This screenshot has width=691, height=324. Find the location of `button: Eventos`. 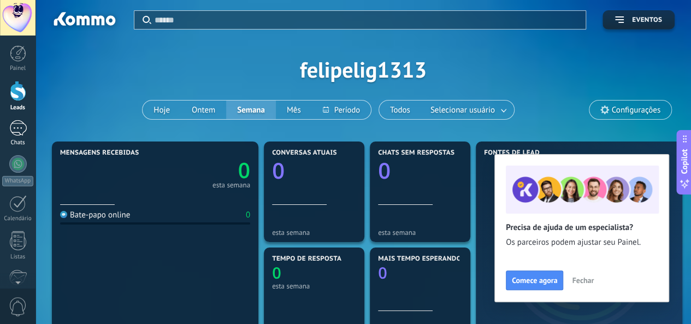

button: Eventos is located at coordinates (639, 20).